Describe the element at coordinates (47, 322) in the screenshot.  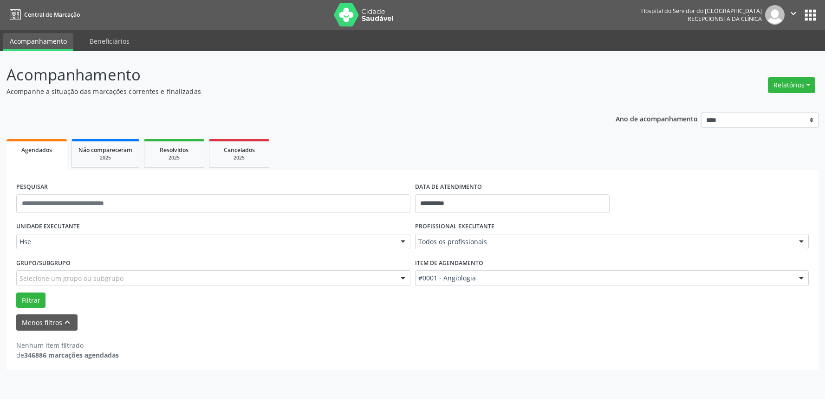
I see `button: Menos filtroskeyboard_arrow_up` at that location.